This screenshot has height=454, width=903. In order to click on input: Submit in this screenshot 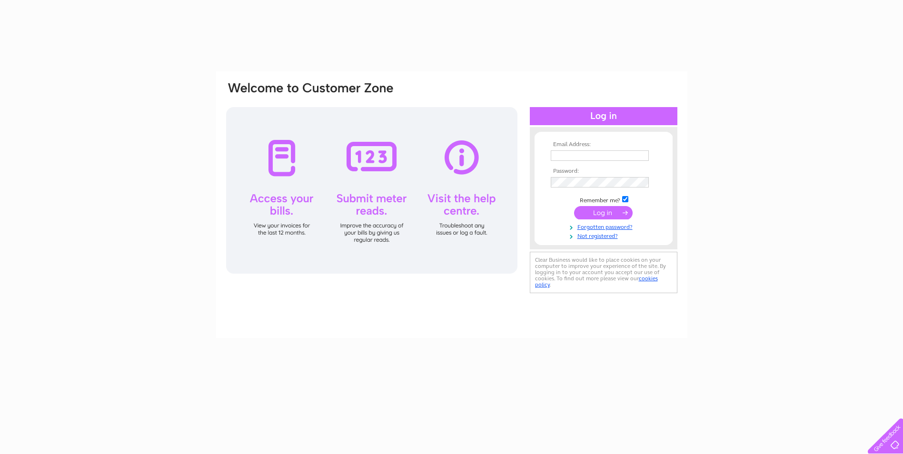, I will do `click(603, 213)`.